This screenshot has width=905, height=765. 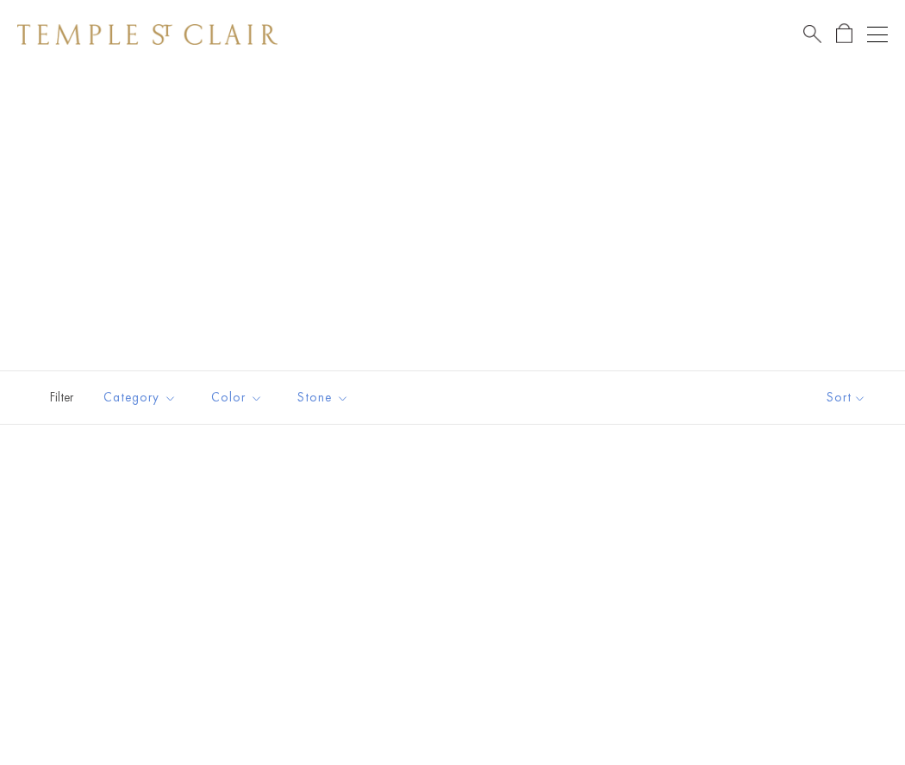 What do you see at coordinates (140, 397) in the screenshot?
I see `button: Category` at bounding box center [140, 397].